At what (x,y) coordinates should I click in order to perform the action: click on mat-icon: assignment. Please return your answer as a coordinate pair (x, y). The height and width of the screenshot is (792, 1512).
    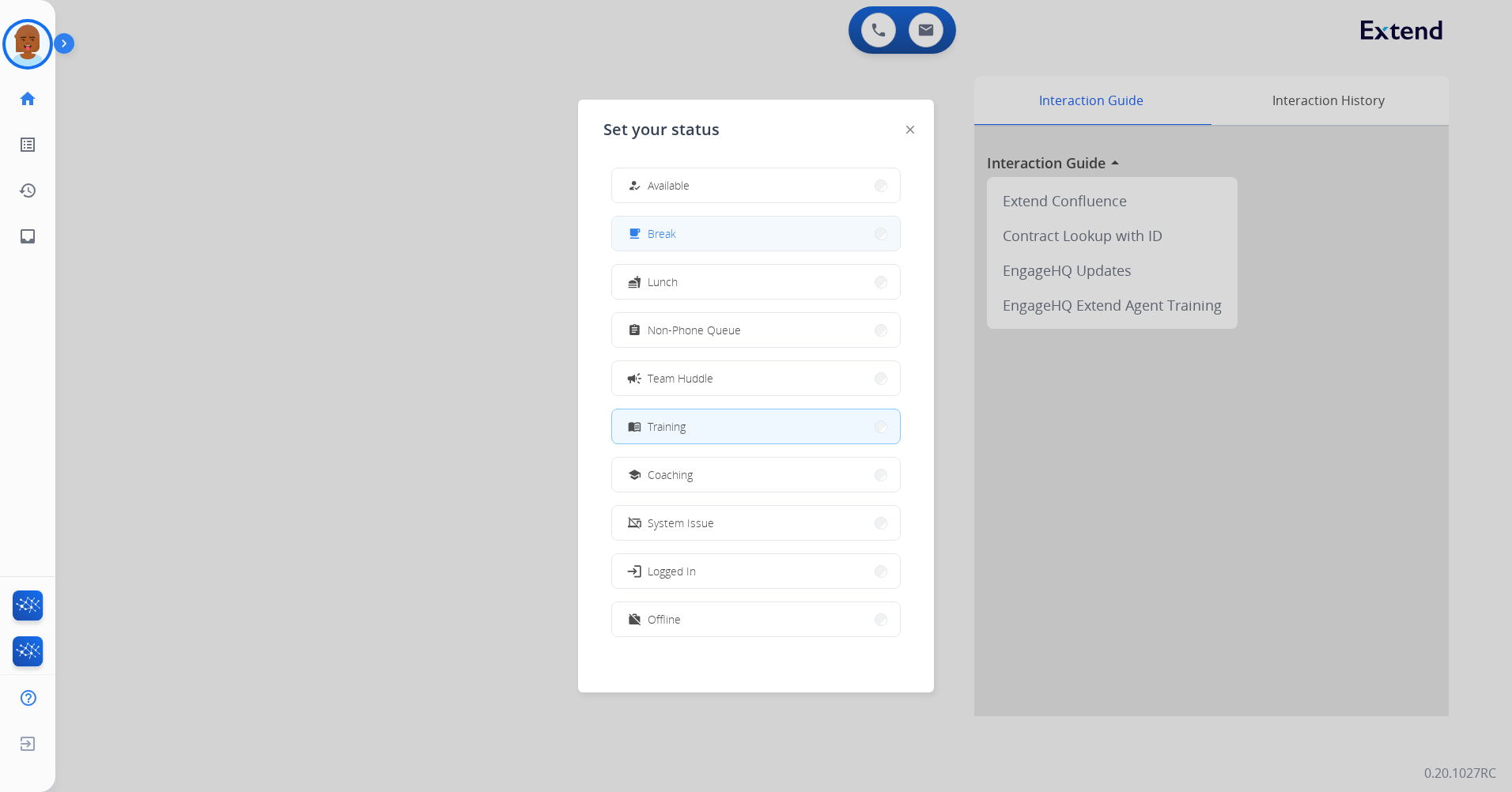
    Looking at the image, I should click on (634, 329).